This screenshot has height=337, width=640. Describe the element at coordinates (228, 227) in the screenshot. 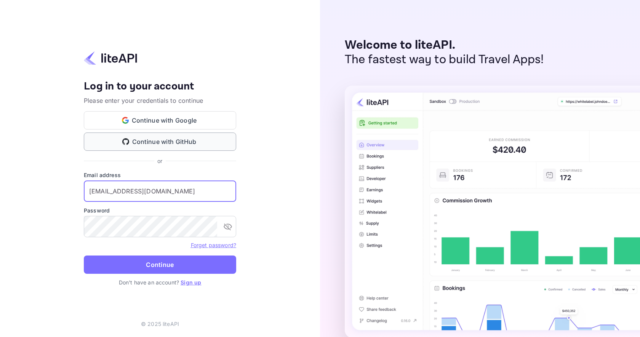

I see `button: toggle password visibility` at that location.